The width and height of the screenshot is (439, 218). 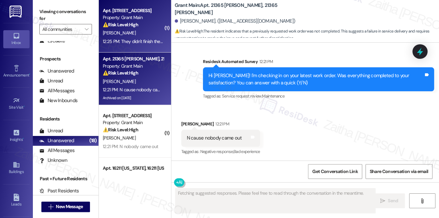 I want to click on a: Buildings, so click(x=16, y=168).